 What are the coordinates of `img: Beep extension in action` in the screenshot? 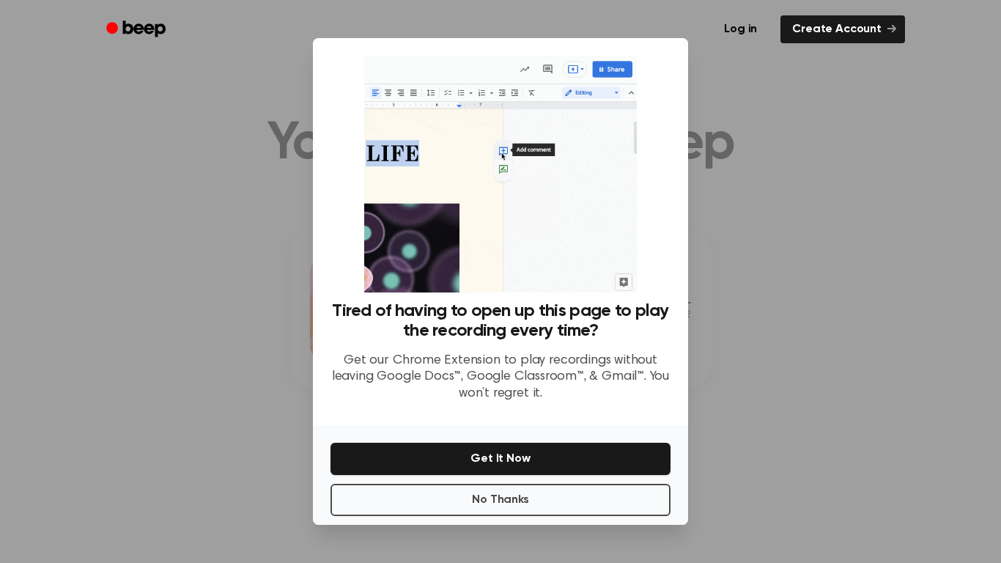 It's located at (500, 174).